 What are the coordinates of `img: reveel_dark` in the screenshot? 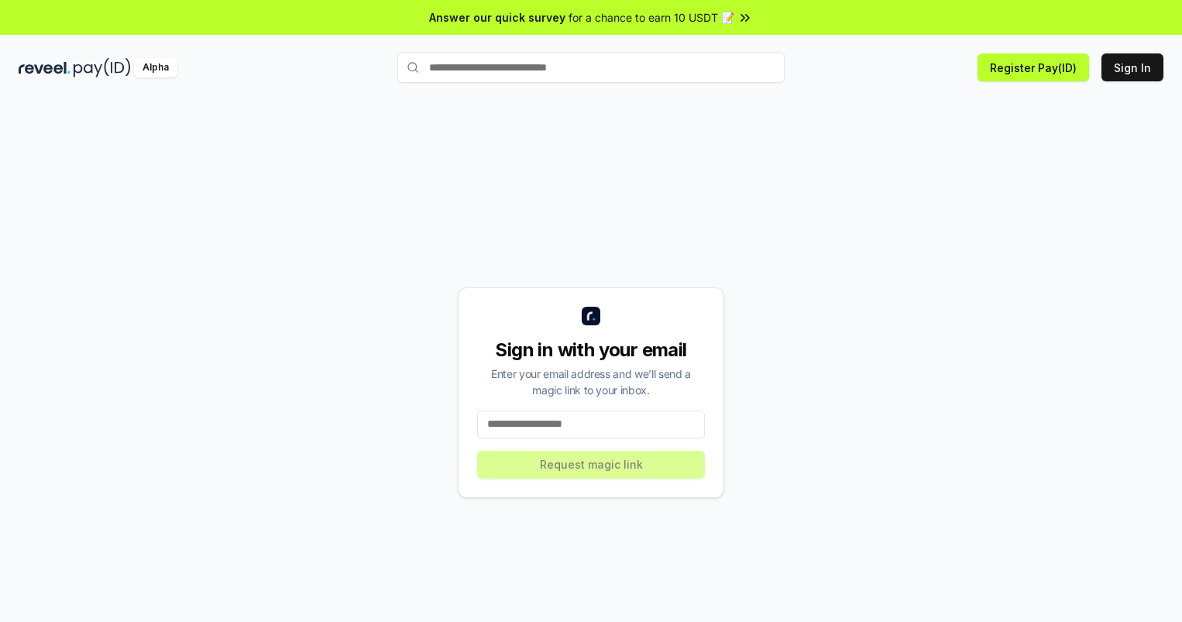 It's located at (44, 67).